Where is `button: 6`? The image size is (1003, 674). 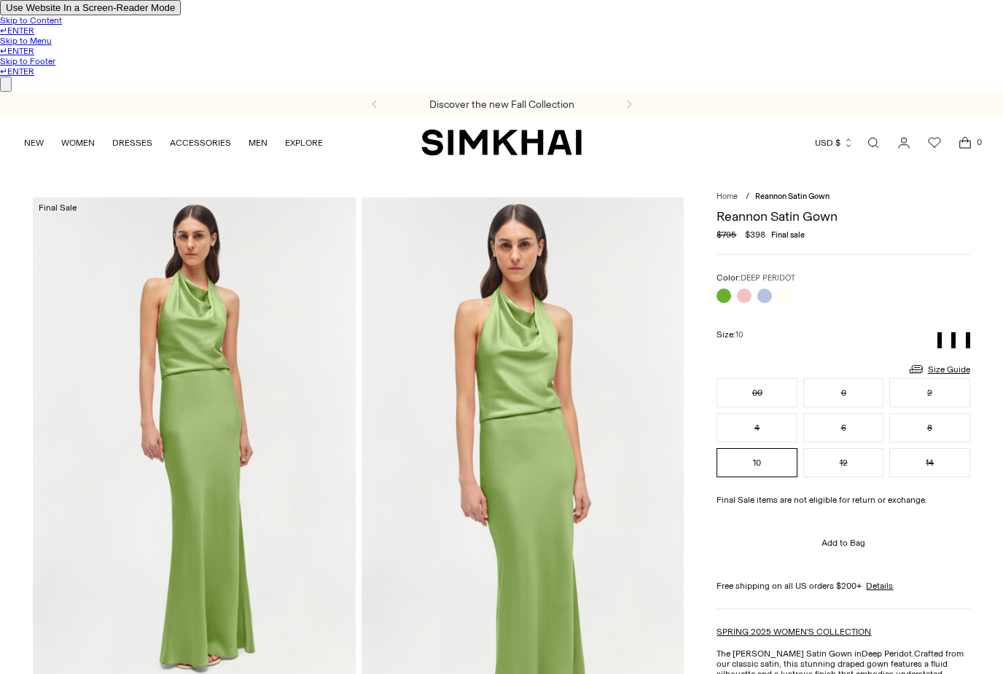
button: 6 is located at coordinates (843, 428).